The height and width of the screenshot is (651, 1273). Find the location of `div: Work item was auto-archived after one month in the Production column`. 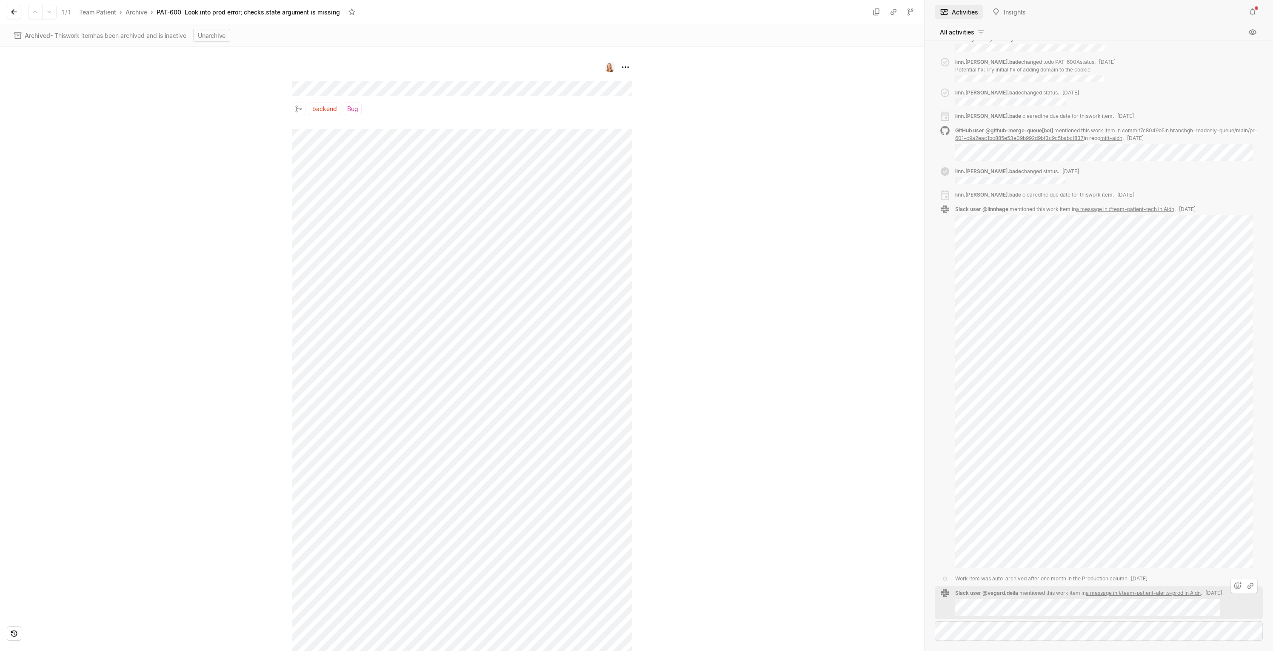

div: Work item was auto-archived after one month in the Production column is located at coordinates (1052, 579).